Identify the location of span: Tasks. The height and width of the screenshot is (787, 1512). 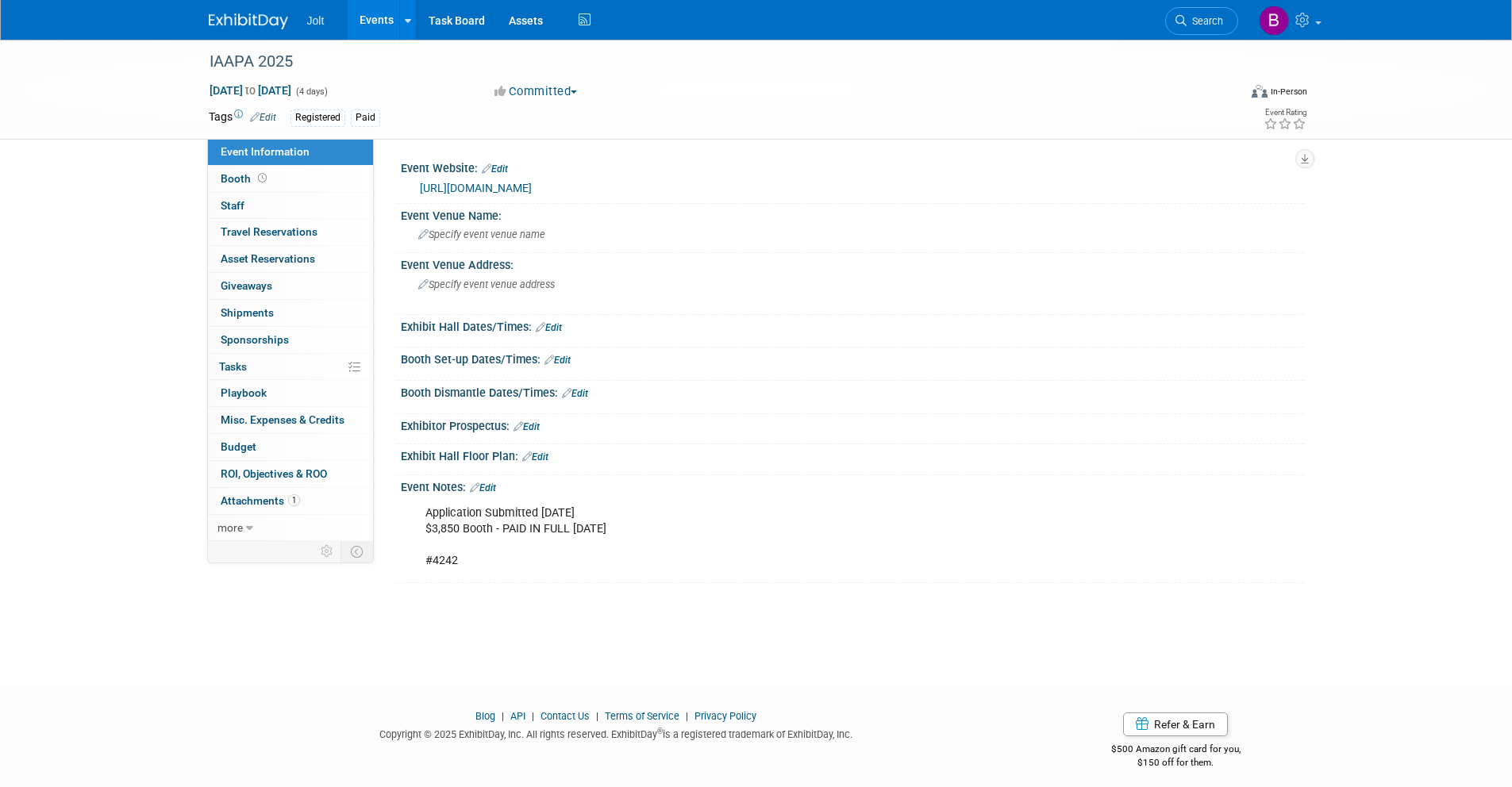
(233, 366).